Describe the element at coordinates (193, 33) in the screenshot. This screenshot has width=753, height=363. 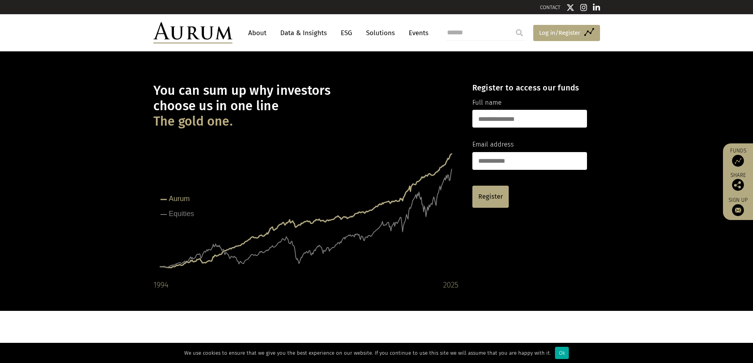
I see `img: Aurum` at that location.